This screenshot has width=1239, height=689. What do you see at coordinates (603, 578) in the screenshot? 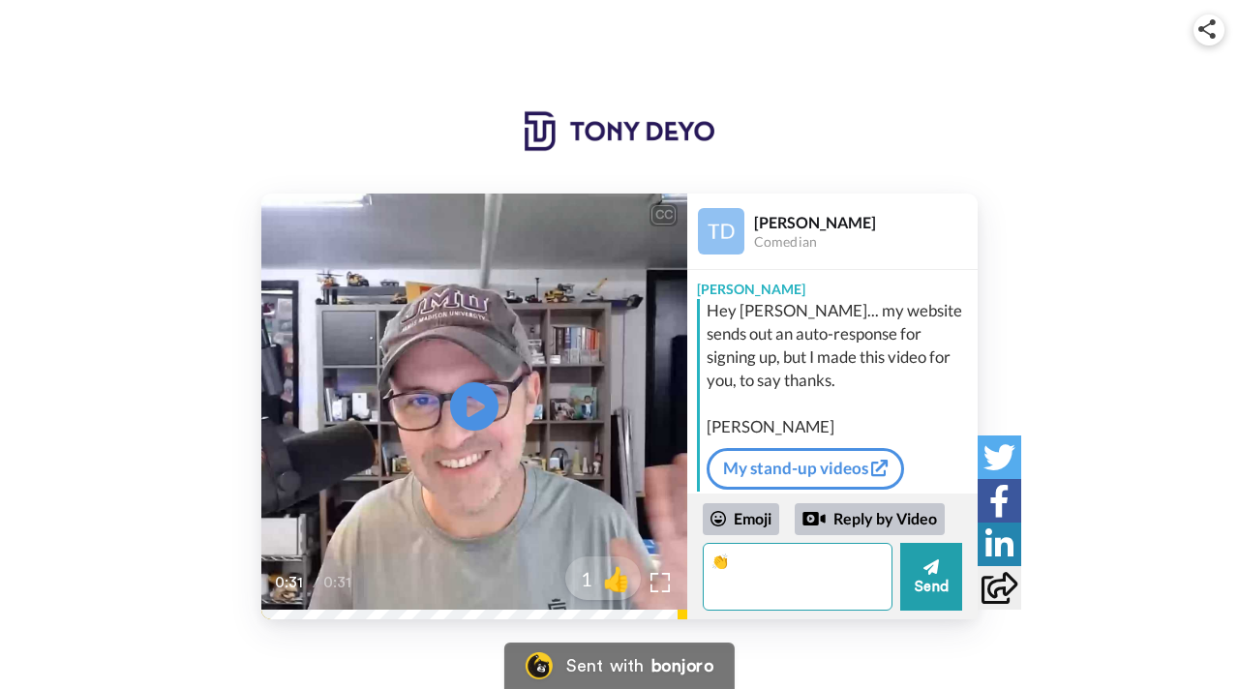
I see `button: 1👍` at bounding box center [603, 578].